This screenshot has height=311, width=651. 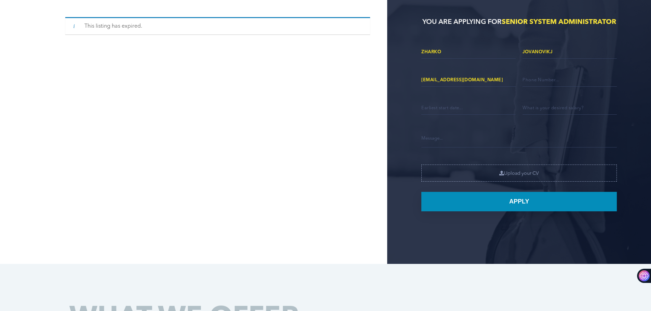 I want to click on input: First Name..., so click(x=469, y=52).